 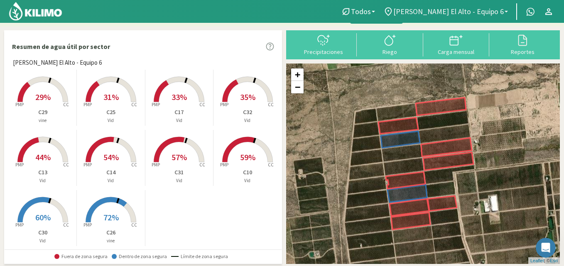 I want to click on span: 33%, so click(x=179, y=97).